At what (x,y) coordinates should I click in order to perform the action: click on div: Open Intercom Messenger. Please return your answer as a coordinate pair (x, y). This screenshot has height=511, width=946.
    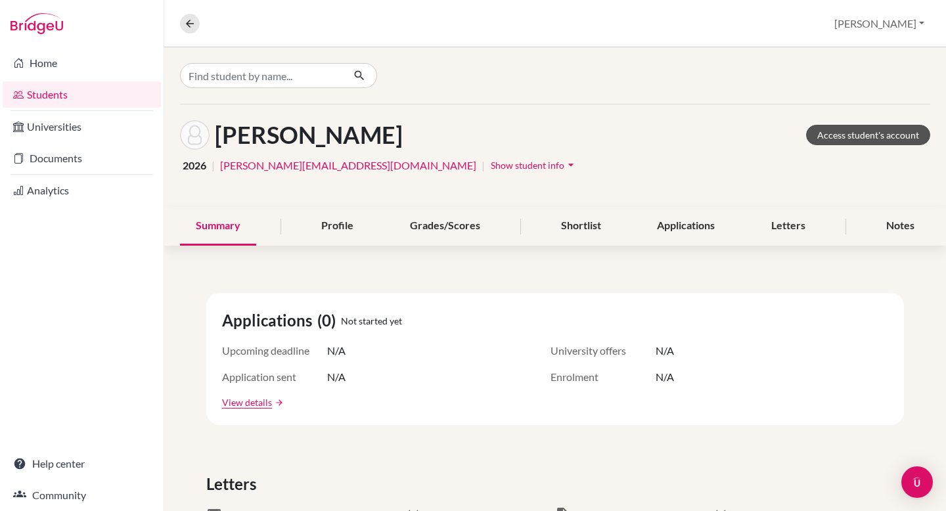
    Looking at the image, I should click on (917, 482).